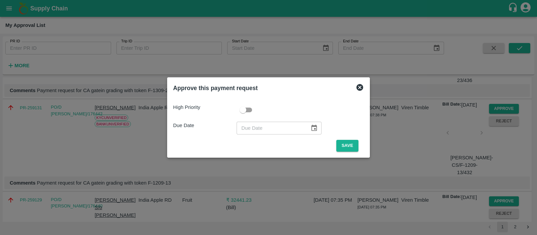 This screenshot has width=537, height=235. What do you see at coordinates (347, 145) in the screenshot?
I see `button: Save` at bounding box center [347, 145].